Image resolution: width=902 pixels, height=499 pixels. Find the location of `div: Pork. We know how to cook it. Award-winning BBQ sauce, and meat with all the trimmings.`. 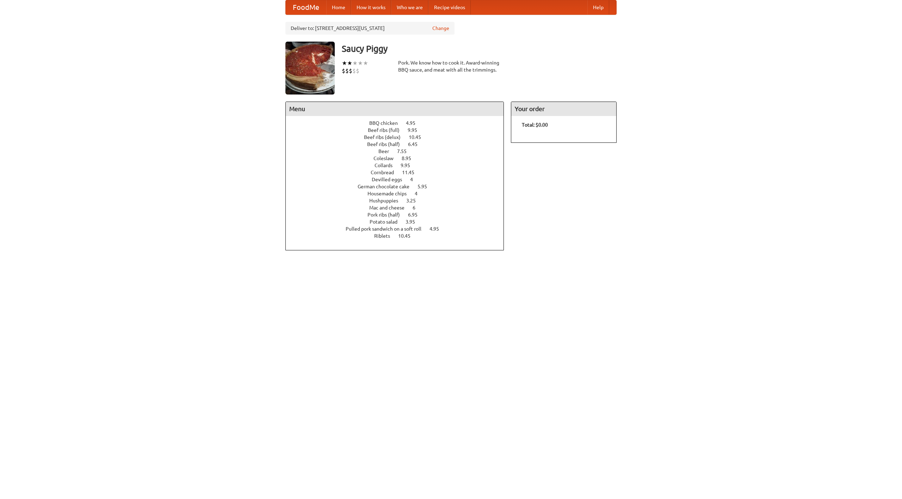

div: Pork. We know how to cook it. Award-winning BBQ sauce, and meat with all the trimmings. is located at coordinates (451, 66).